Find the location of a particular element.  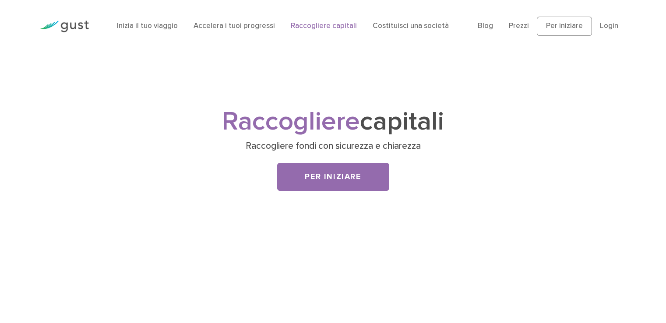

a: Inizia il tuo viaggio is located at coordinates (147, 26).